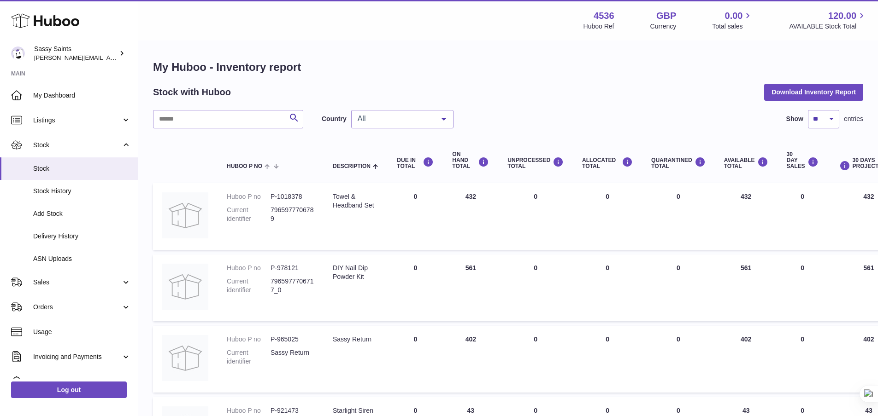 The height and width of the screenshot is (416, 878). Describe the element at coordinates (292, 358) in the screenshot. I see `dd: Sassy Return` at that location.